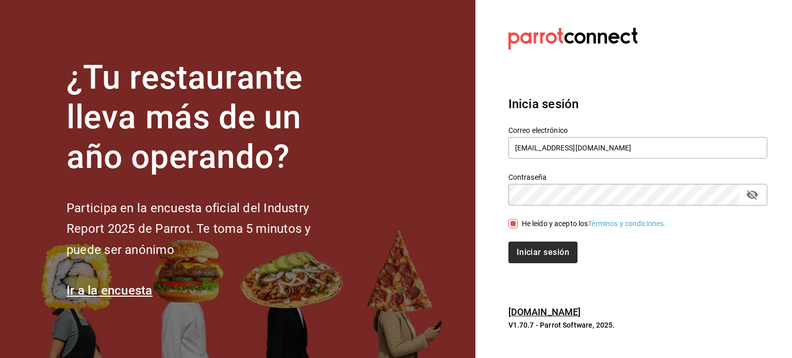  I want to click on label: Contraseña, so click(638, 177).